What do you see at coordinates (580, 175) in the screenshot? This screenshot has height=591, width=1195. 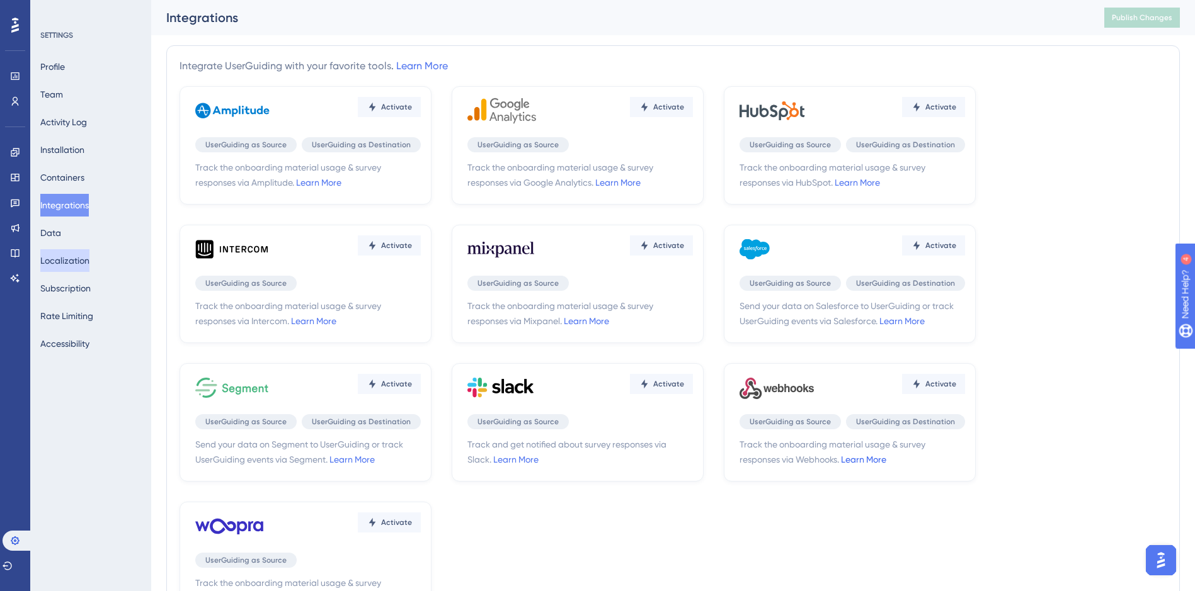 I see `span: Track the onboarding material usage & survey responses via Google Analytics.` at bounding box center [580, 175].